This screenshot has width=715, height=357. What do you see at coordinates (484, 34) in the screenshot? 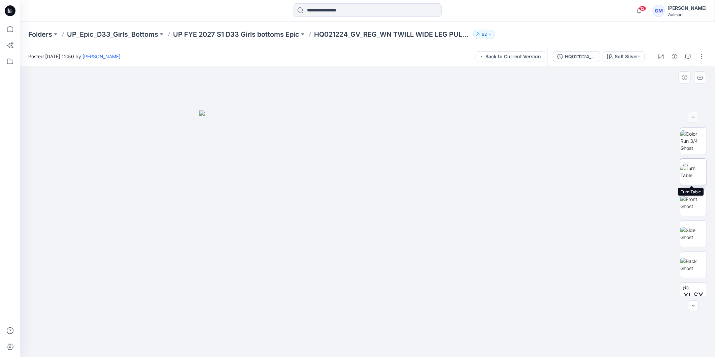
I see `button: 62` at bounding box center [484, 34].